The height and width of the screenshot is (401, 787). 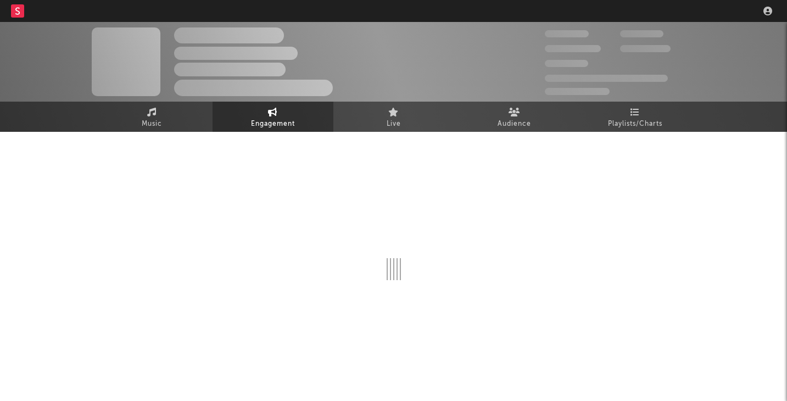 I want to click on a: Live, so click(x=394, y=116).